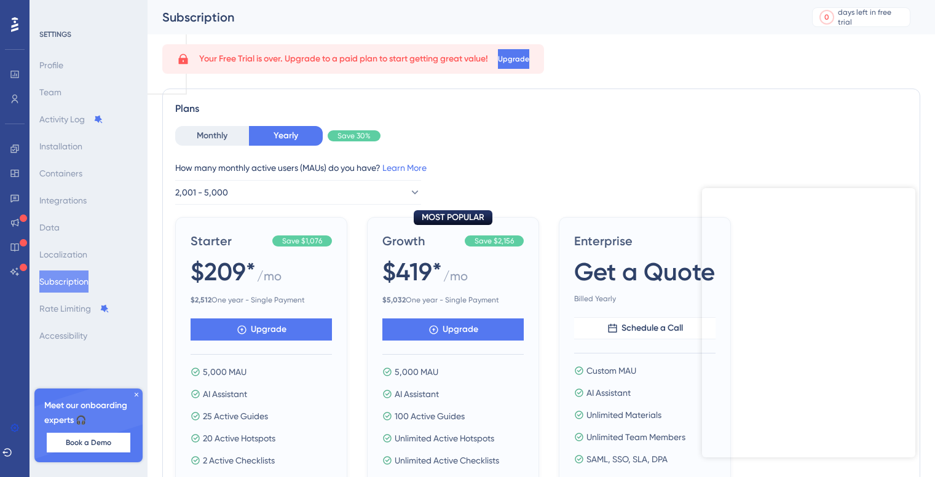 This screenshot has width=935, height=477. Describe the element at coordinates (430, 416) in the screenshot. I see `span: 100 Active Guides` at that location.